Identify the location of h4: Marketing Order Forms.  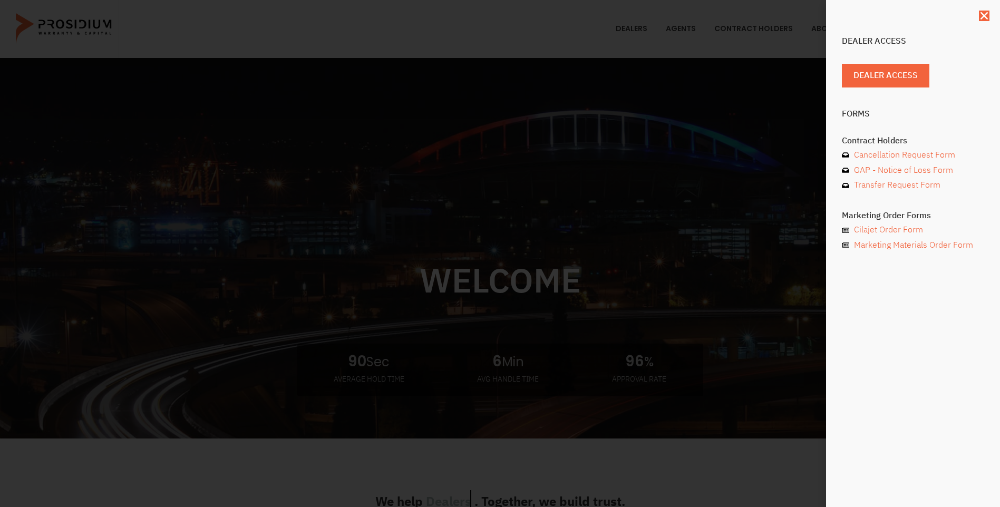
(913, 216).